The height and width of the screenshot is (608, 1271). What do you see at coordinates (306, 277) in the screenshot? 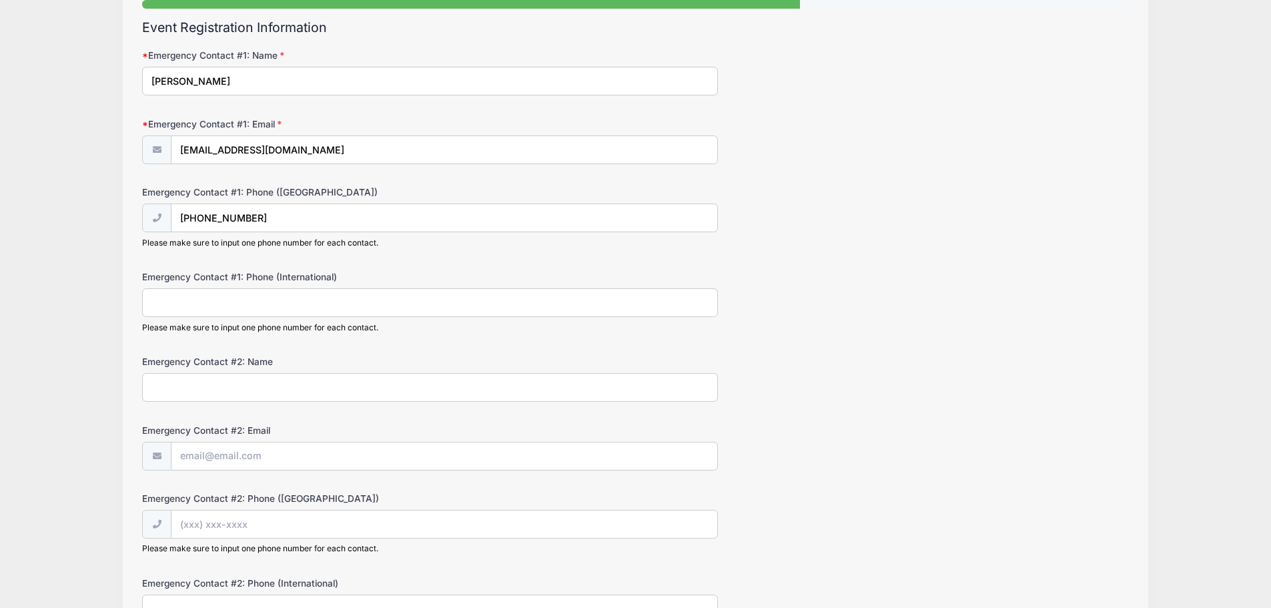
I see `label: Emergency Contact #1: Phone (International)` at bounding box center [306, 277].